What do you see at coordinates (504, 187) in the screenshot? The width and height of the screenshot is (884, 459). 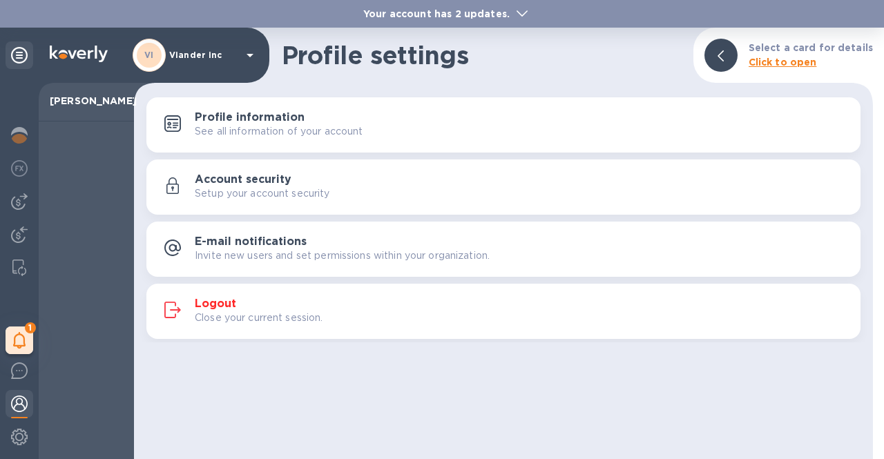 I see `button: Account securitySetup your account security` at bounding box center [504, 187].